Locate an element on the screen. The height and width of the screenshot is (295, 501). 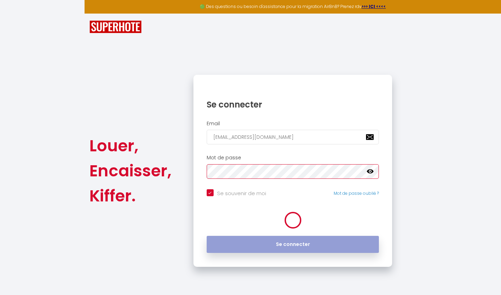
h2: Mot de passe is located at coordinates (293, 158).